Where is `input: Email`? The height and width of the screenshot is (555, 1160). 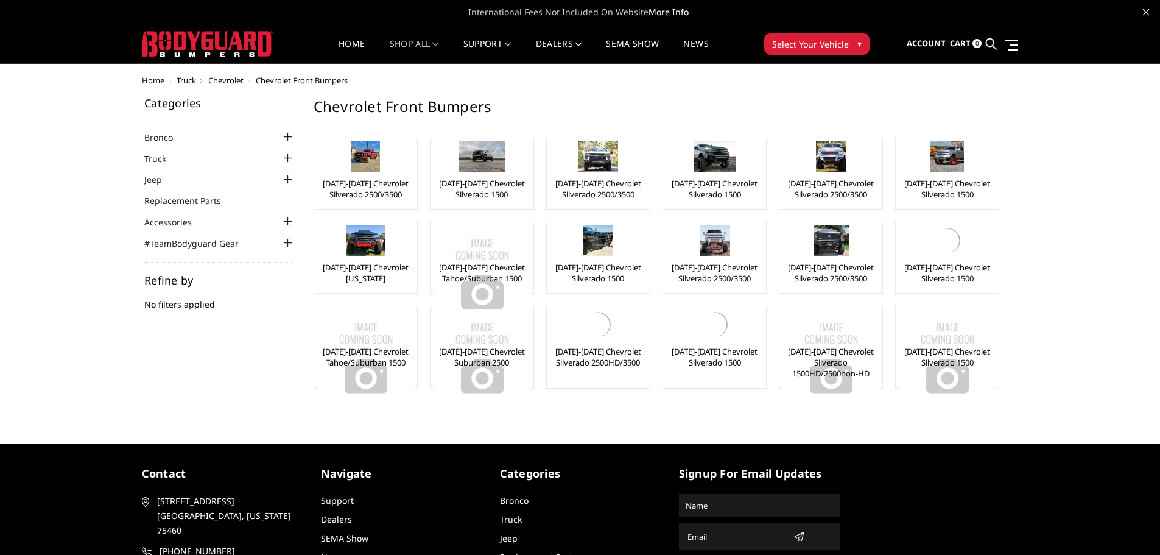 input: Email is located at coordinates (736, 537).